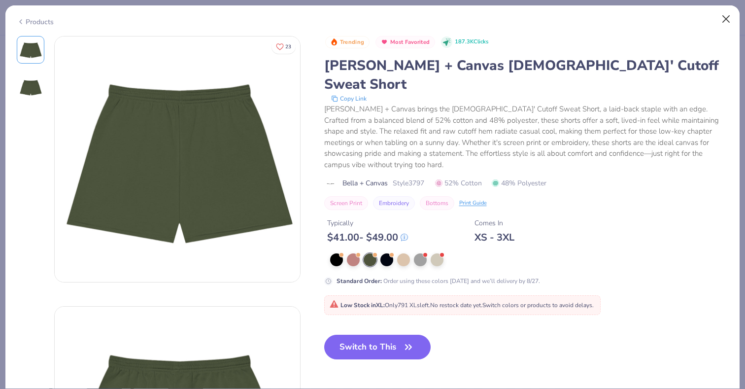 This screenshot has width=745, height=389. I want to click on span: Trending, so click(352, 42).